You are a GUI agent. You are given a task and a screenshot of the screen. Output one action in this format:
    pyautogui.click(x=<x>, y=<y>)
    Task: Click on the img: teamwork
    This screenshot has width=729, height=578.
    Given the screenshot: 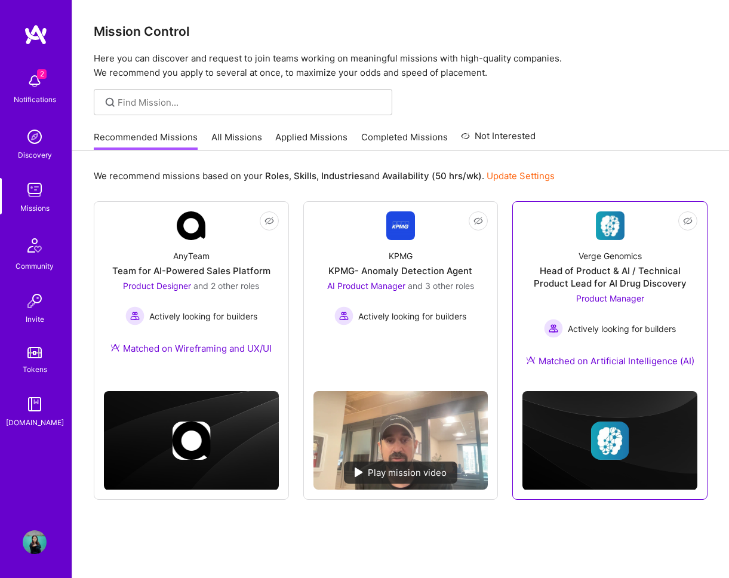 What is the action you would take?
    pyautogui.click(x=35, y=190)
    